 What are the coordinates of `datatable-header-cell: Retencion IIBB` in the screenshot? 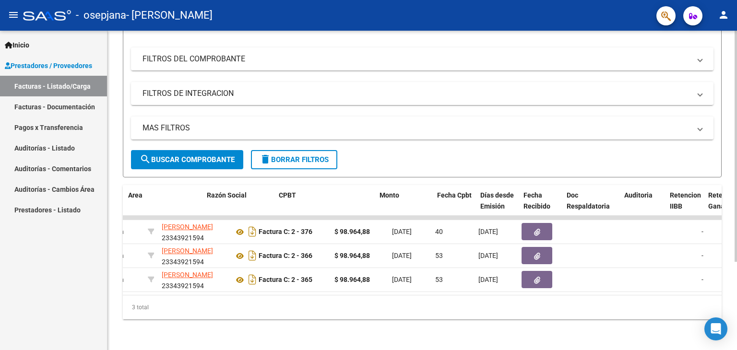 It's located at (685, 206).